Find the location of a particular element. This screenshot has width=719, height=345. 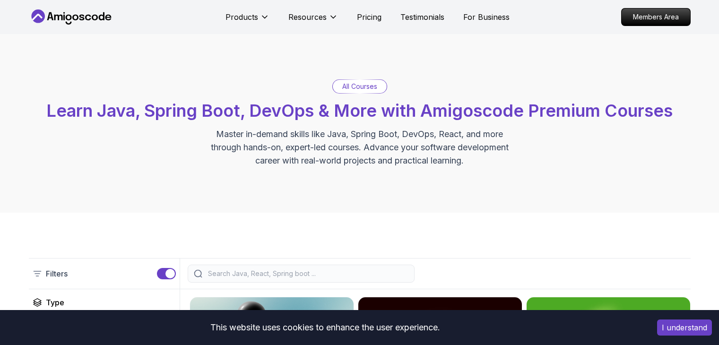

div: This website uses cookies to enhance the user experience. is located at coordinates (325, 328).